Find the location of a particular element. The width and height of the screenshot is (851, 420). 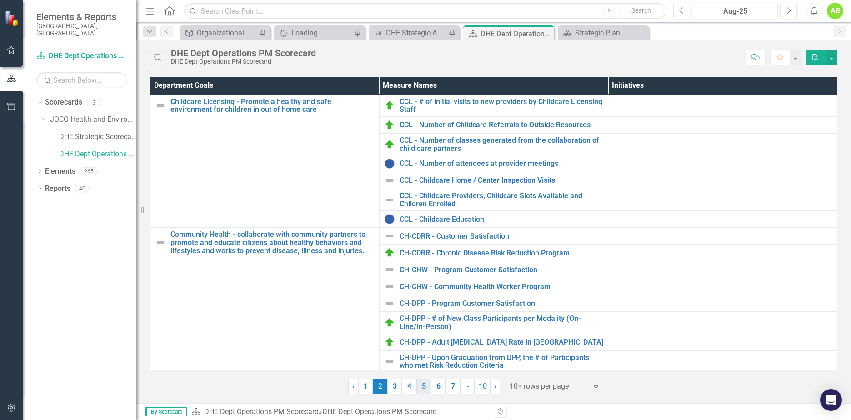

a: DHE Strategic Annual Plan-Granular Level Report is located at coordinates (408, 33).